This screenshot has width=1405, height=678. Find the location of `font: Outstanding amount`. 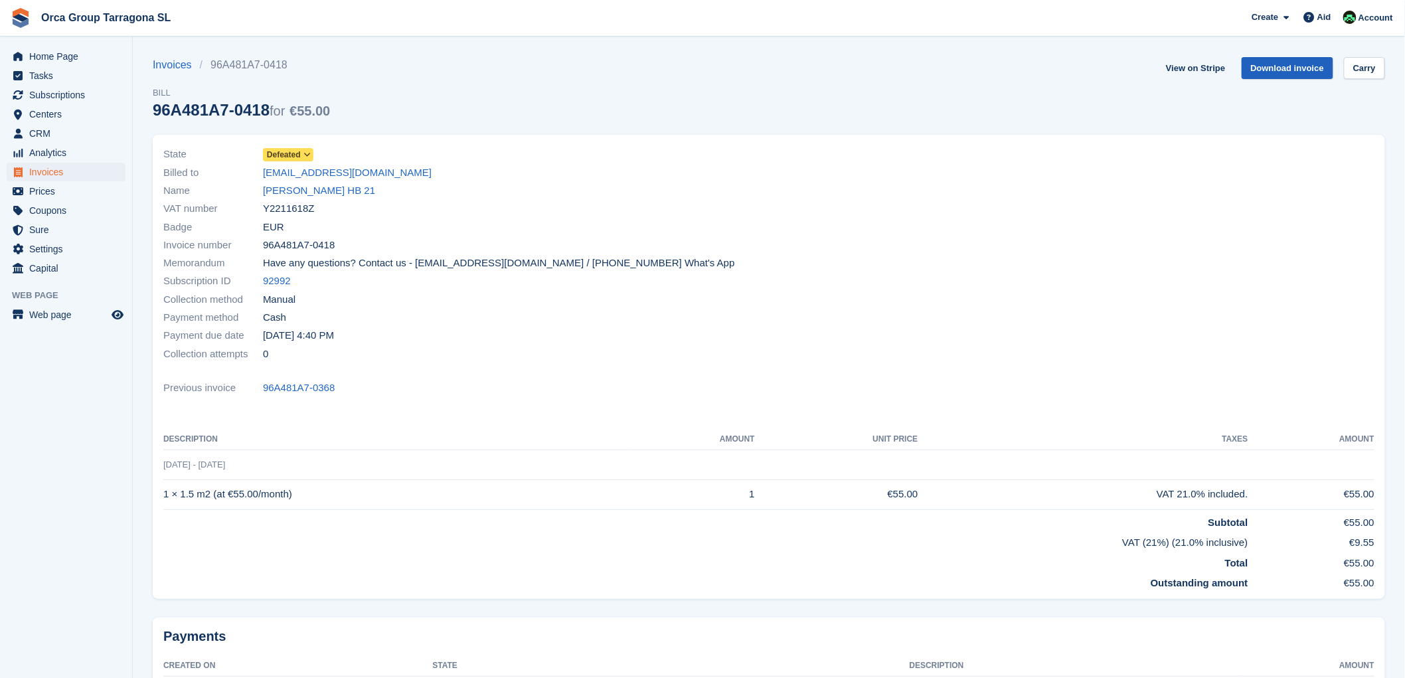

font: Outstanding amount is located at coordinates (1199, 582).